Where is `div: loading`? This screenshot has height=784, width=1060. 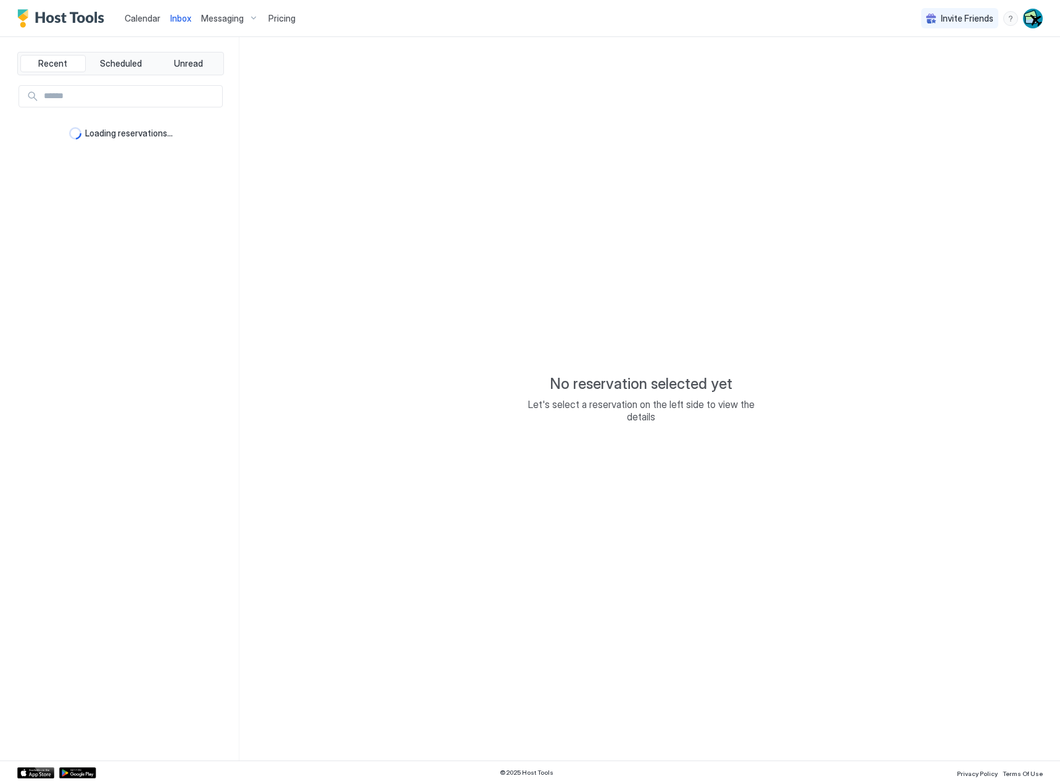
div: loading is located at coordinates (75, 133).